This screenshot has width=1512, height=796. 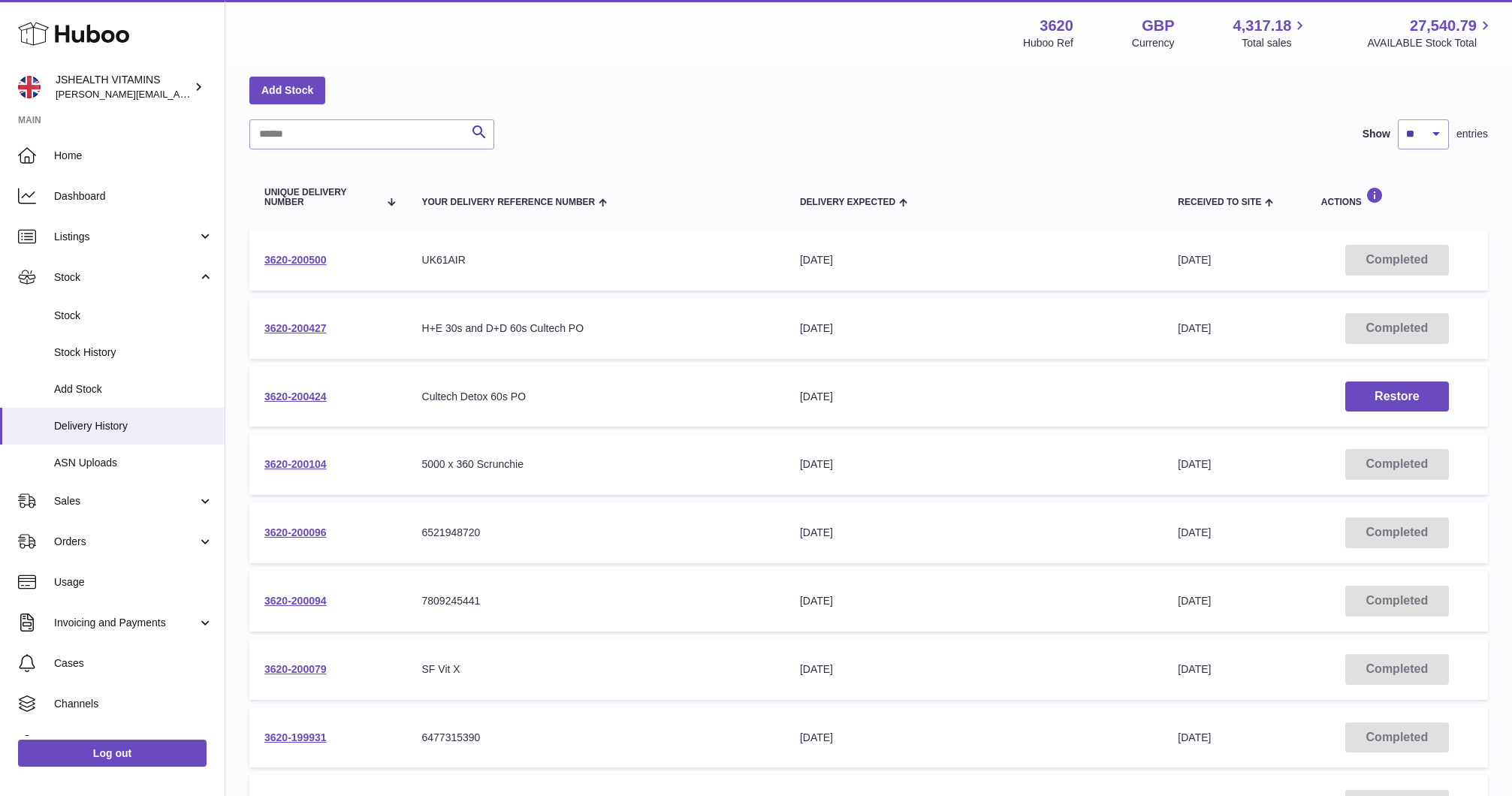 I want to click on a: 3620-200424, so click(x=295, y=396).